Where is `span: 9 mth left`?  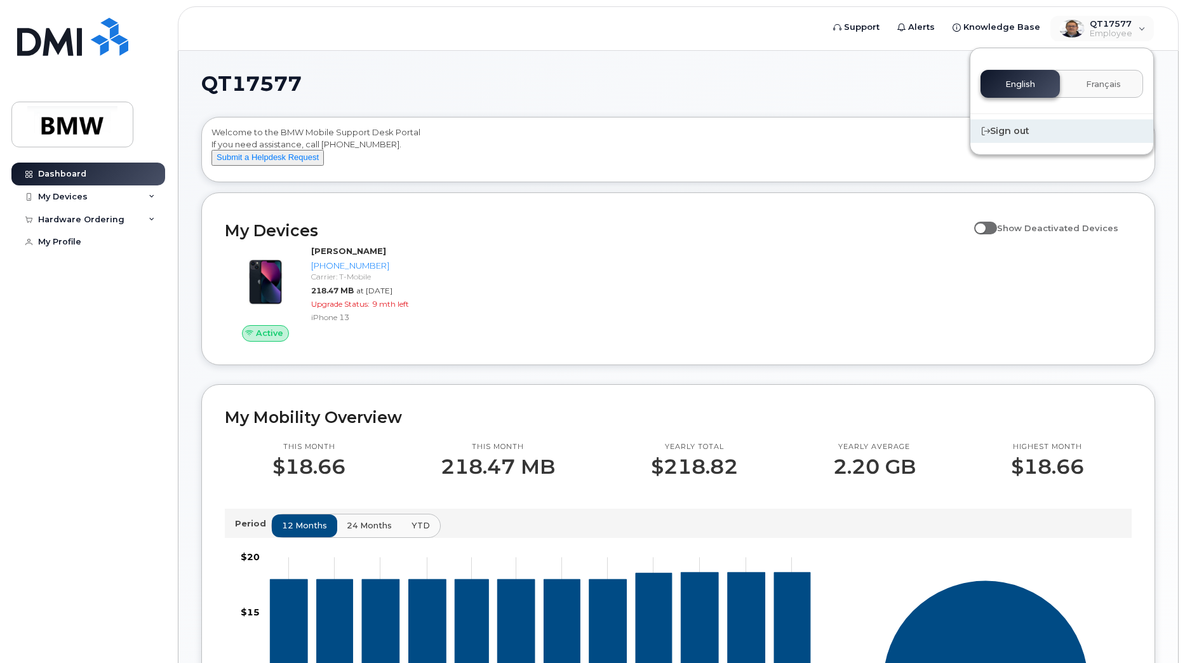 span: 9 mth left is located at coordinates (390, 303).